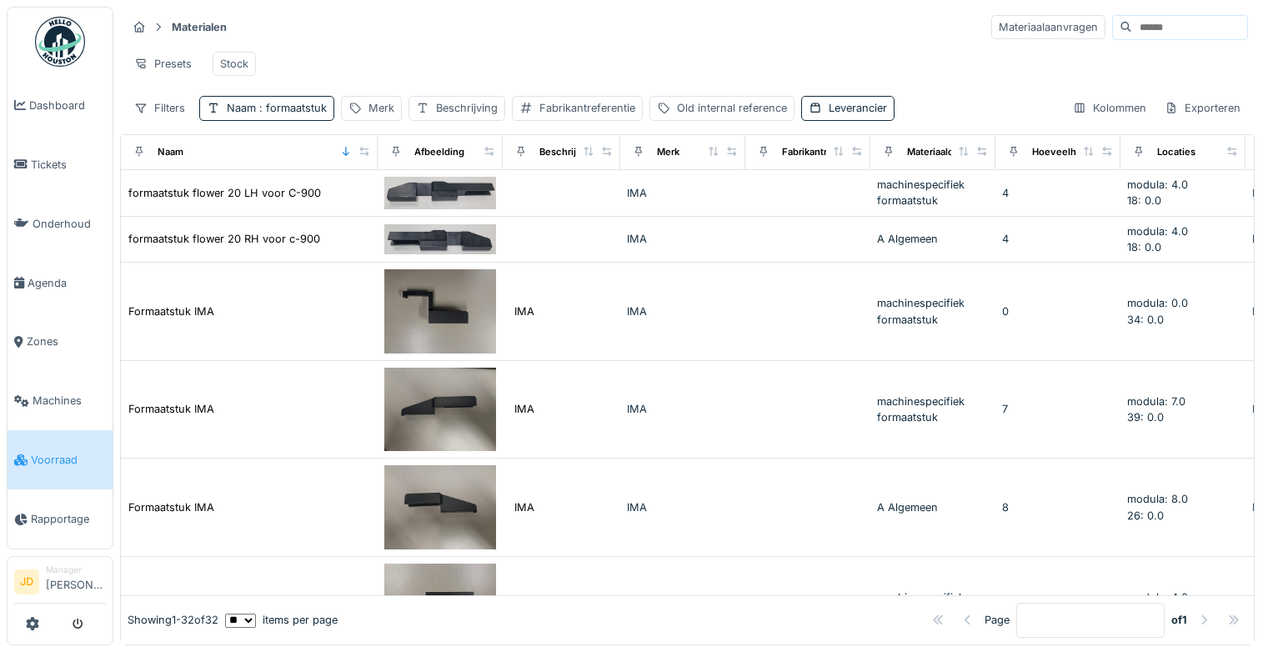 This screenshot has width=1268, height=652. What do you see at coordinates (440, 193) in the screenshot?
I see `img: formaatstuk flower 20 LH voor C-900` at bounding box center [440, 193].